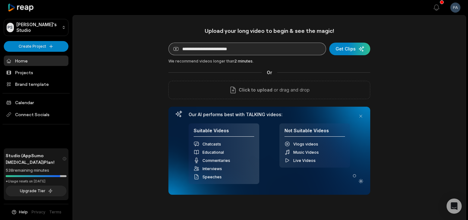 This screenshot has width=468, height=220. Describe the element at coordinates (269, 61) in the screenshot. I see `div: We recommend videos longer than .` at that location.